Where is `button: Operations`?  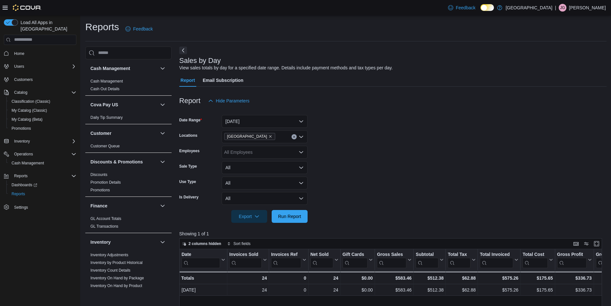 button: Operations is located at coordinates (40, 154).